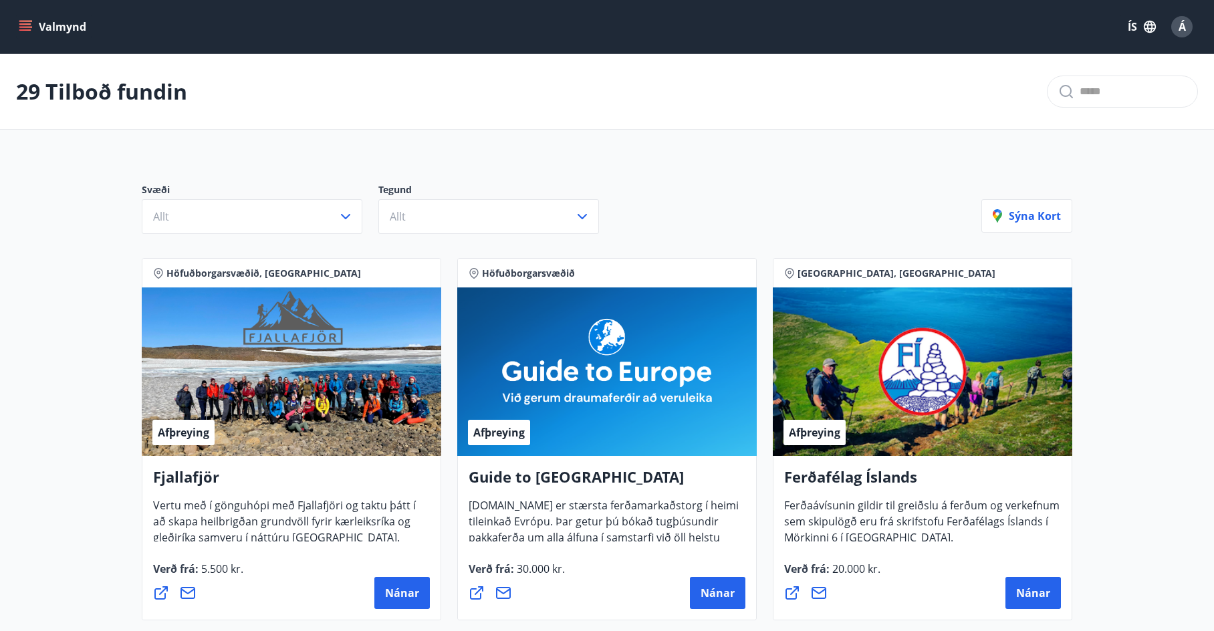 This screenshot has height=631, width=1214. Describe the element at coordinates (53, 27) in the screenshot. I see `button: menu` at that location.